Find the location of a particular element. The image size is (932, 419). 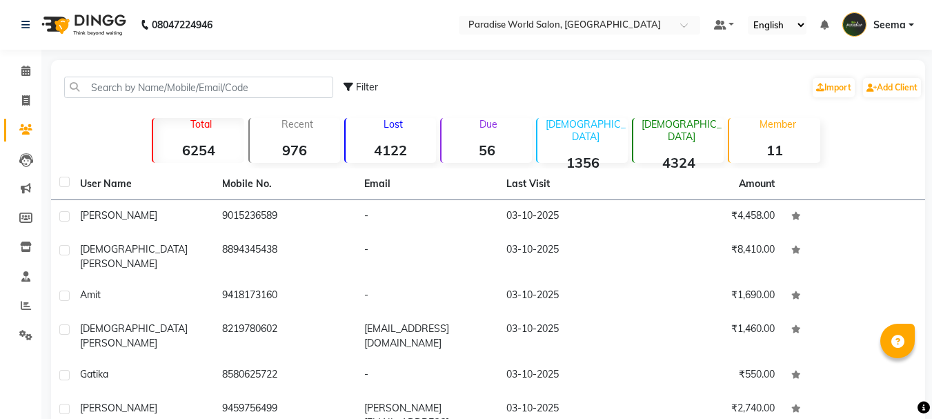

span: Seema is located at coordinates (889, 25).